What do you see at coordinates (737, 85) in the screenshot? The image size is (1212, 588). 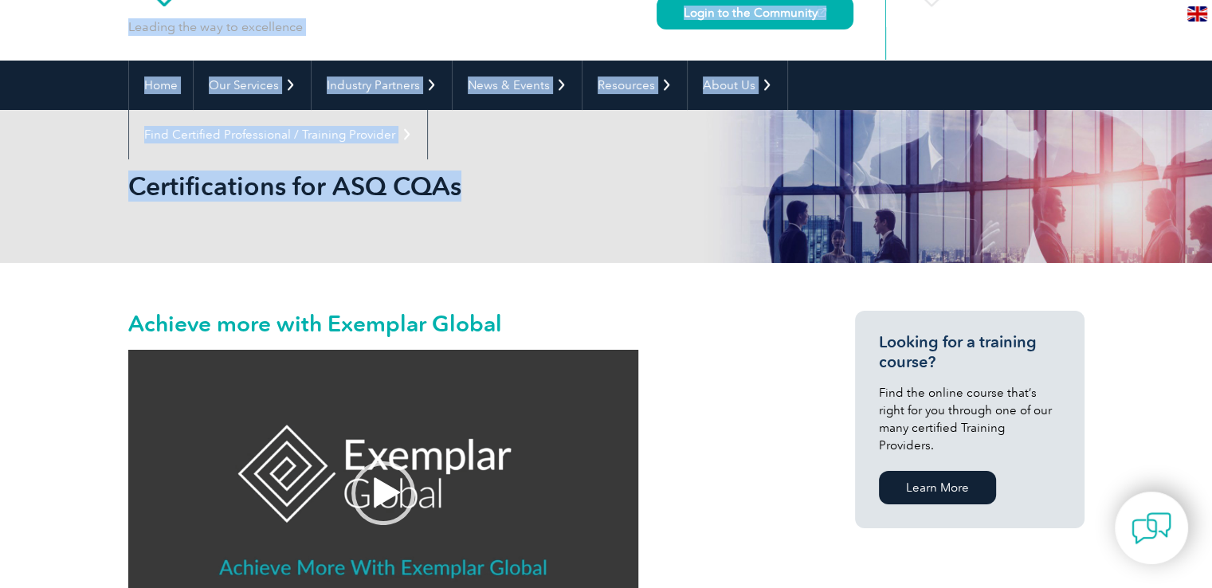 I see `a: About Us` at bounding box center [737, 85].